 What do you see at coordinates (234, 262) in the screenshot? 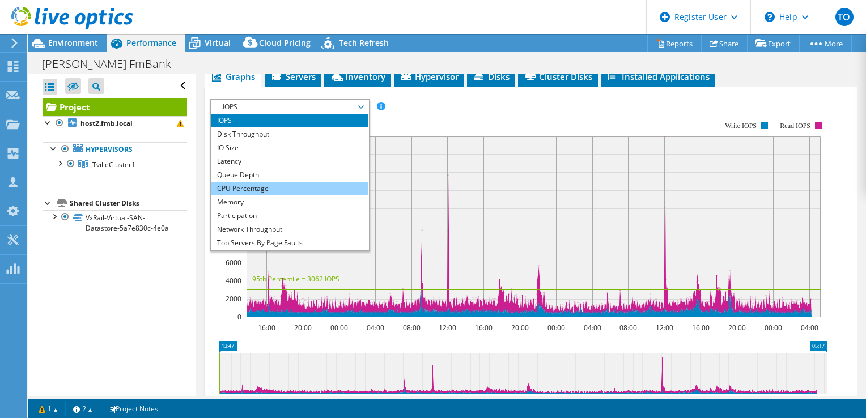
I see `text: 6000` at bounding box center [234, 262].